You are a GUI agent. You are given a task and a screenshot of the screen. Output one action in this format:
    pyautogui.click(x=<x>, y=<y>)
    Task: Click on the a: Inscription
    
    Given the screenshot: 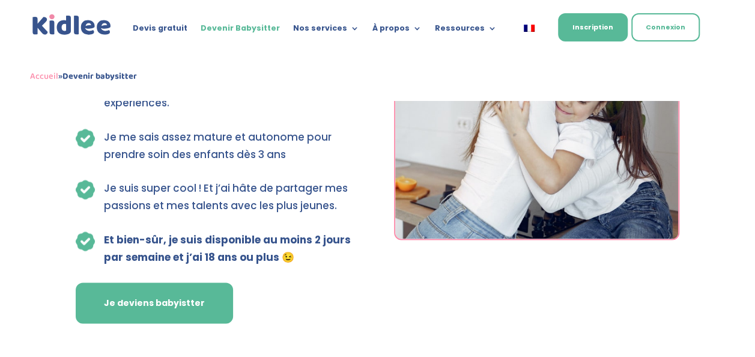 What is the action you would take?
    pyautogui.click(x=593, y=27)
    